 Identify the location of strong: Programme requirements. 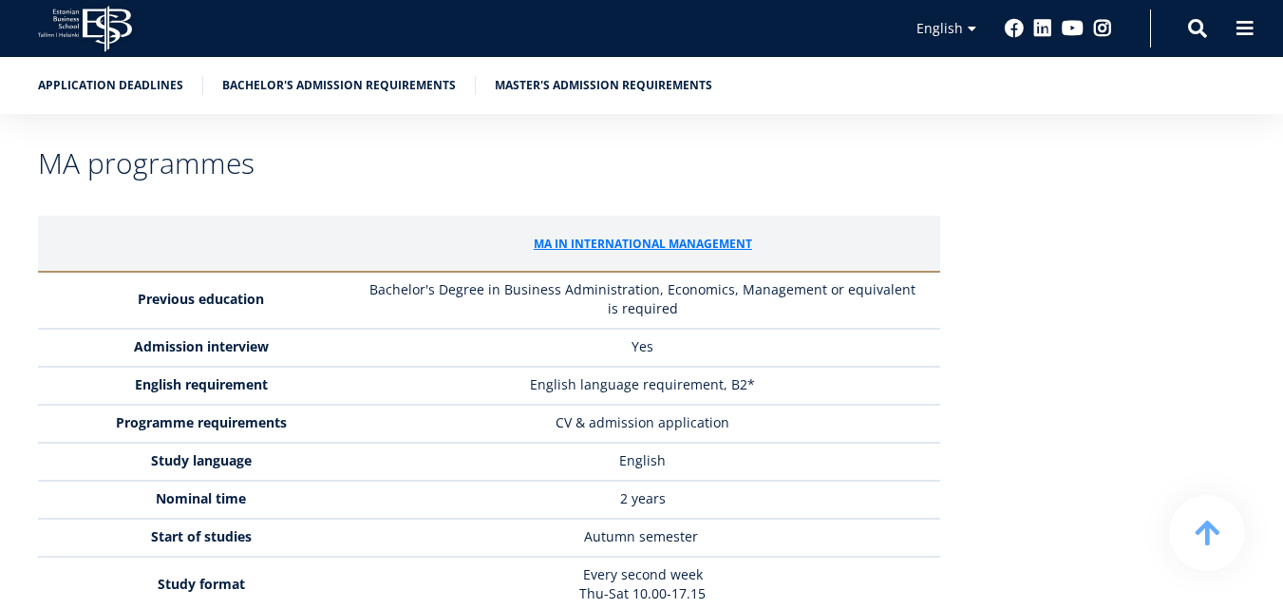
(201, 422).